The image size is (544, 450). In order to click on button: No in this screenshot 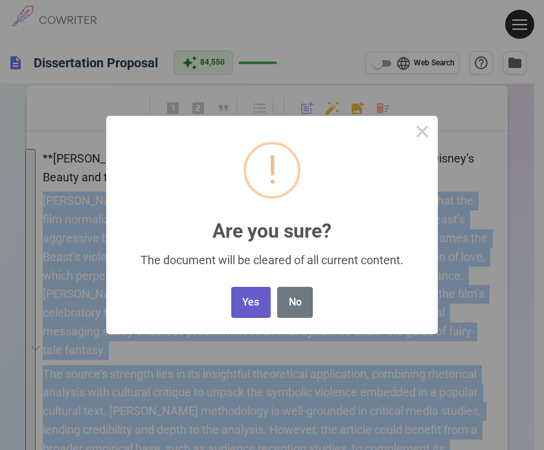, I will do `click(295, 302)`.